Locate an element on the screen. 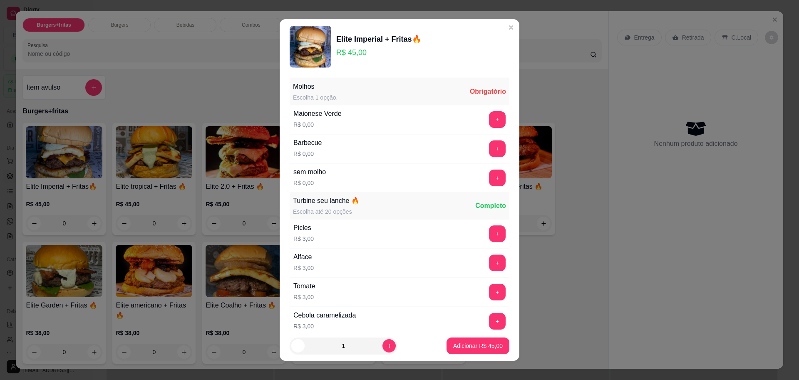  div: Barbecue is located at coordinates (308, 143).